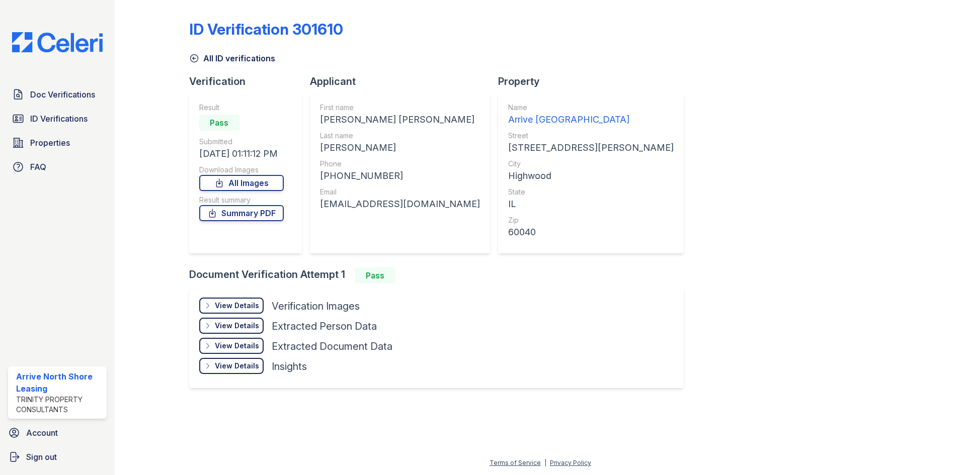 The image size is (966, 475). Describe the element at coordinates (591, 204) in the screenshot. I see `div: IL` at that location.